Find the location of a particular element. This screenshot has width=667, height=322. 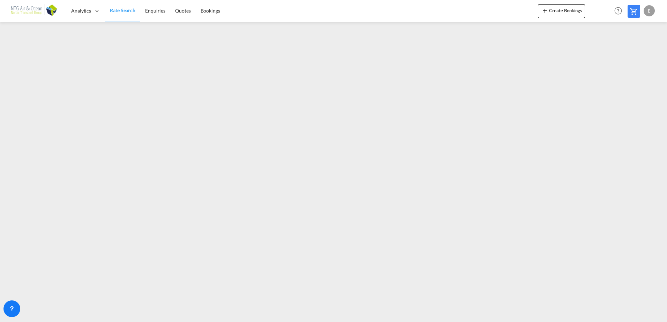

div: E is located at coordinates (649, 11).